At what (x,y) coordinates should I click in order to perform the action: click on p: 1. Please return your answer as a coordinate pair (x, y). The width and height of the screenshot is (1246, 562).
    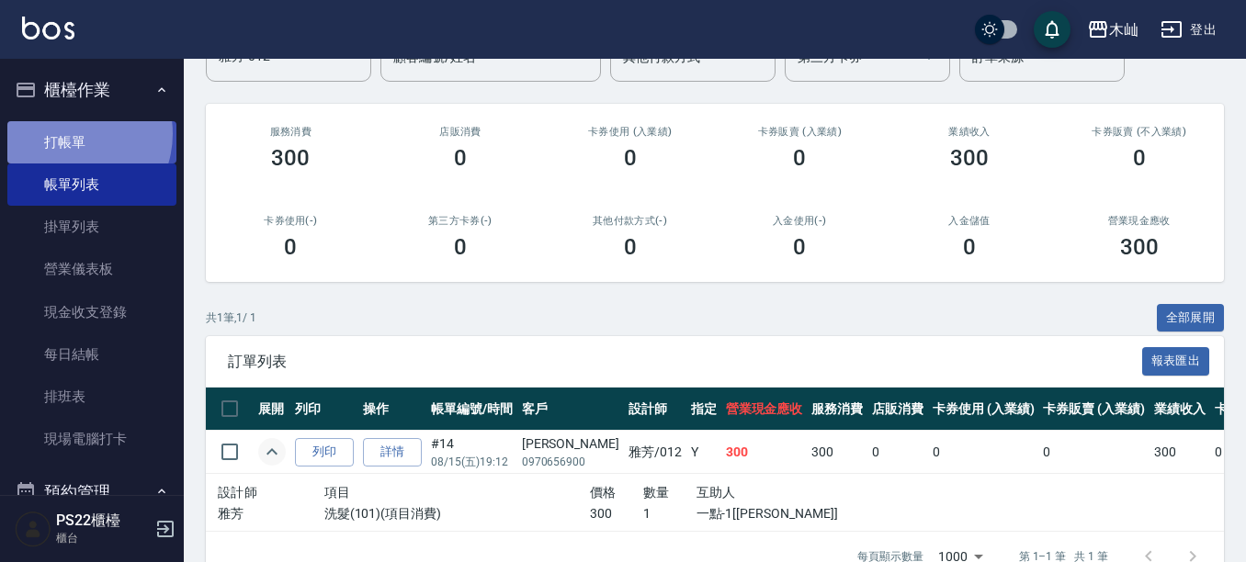
    Looking at the image, I should click on (670, 513).